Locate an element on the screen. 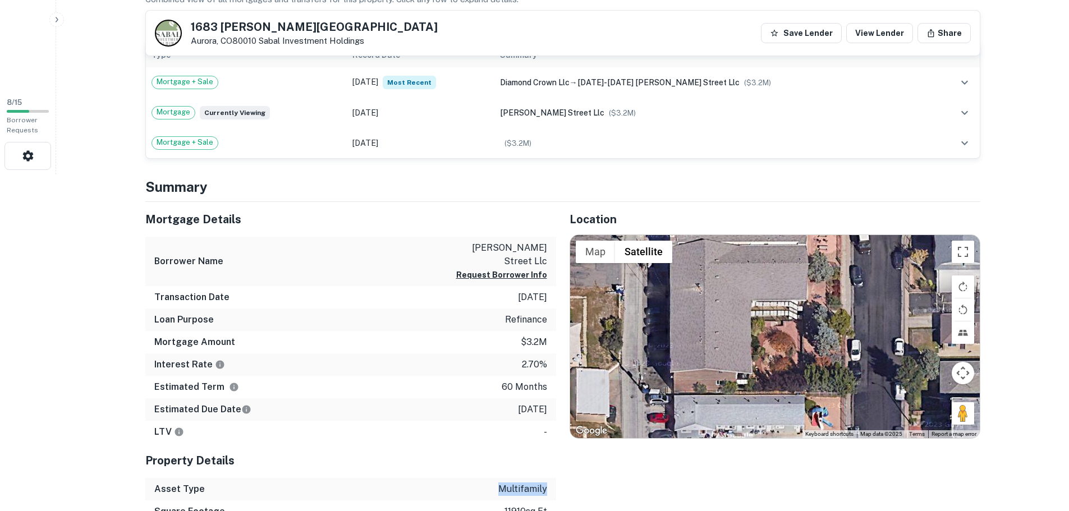  button: Share is located at coordinates (944, 33).